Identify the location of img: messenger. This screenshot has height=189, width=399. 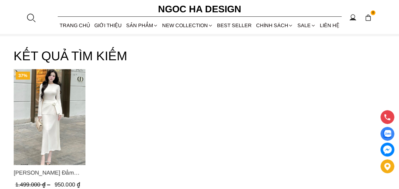
(387, 149).